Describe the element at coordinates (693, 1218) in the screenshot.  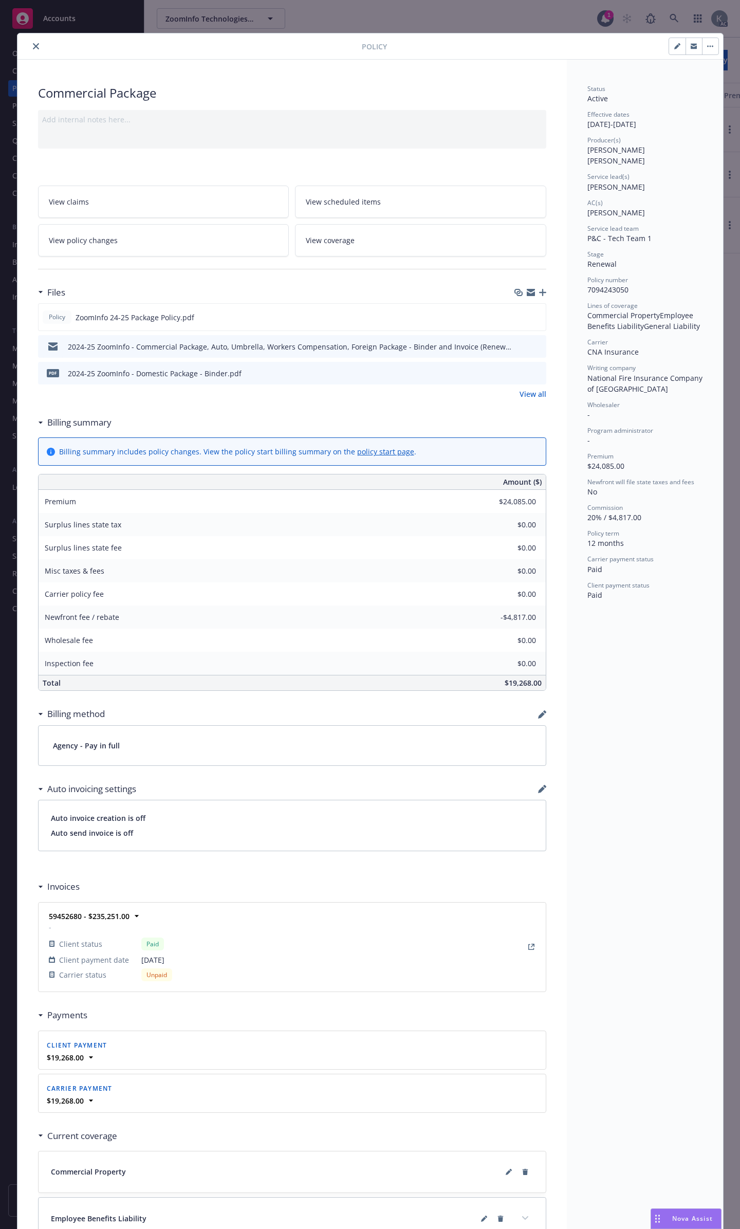
I see `span: Nova Assist` at that location.